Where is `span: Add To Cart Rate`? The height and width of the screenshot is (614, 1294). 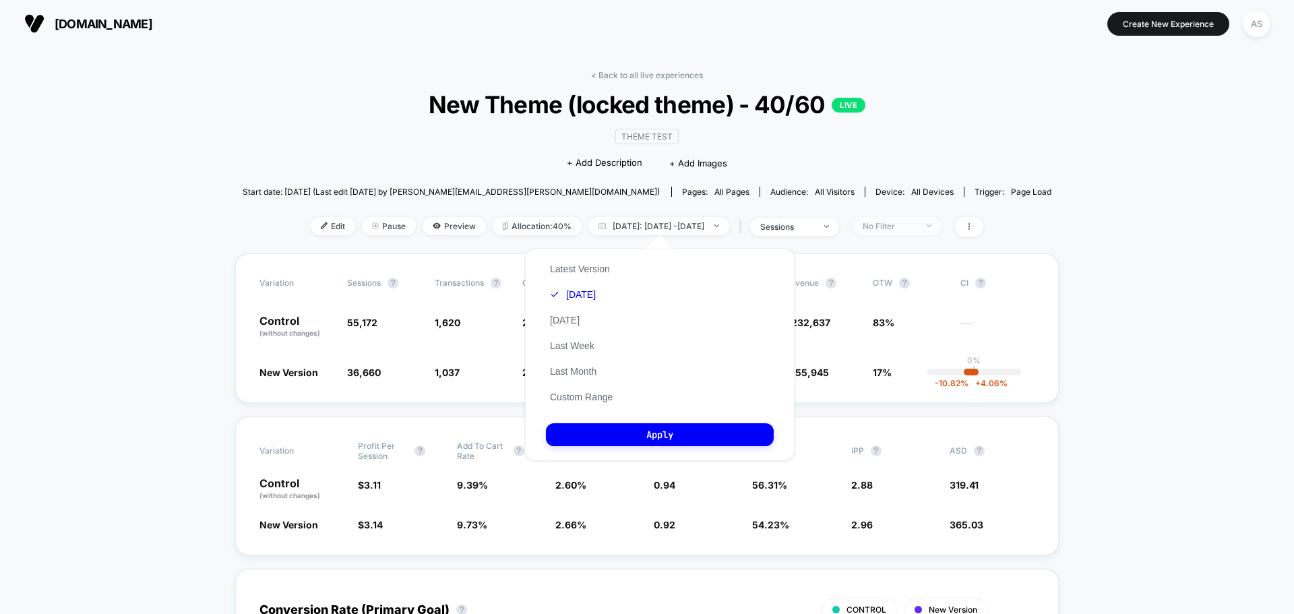 span: Add To Cart Rate is located at coordinates (482, 451).